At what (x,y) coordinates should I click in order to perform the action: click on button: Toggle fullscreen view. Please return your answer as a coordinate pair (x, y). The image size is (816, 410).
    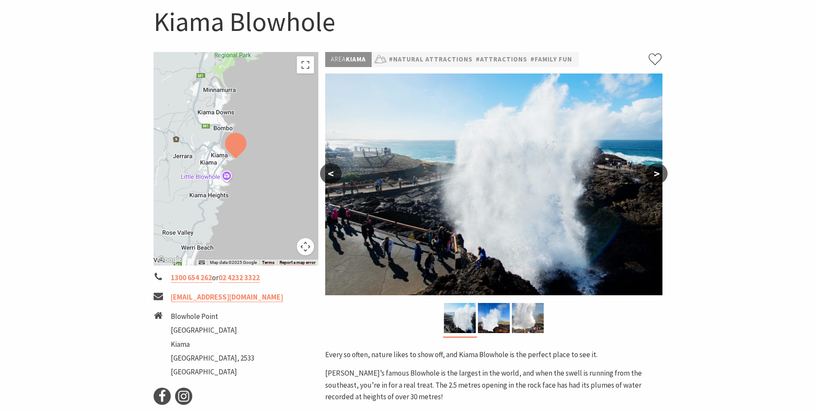
    Looking at the image, I should click on (305, 65).